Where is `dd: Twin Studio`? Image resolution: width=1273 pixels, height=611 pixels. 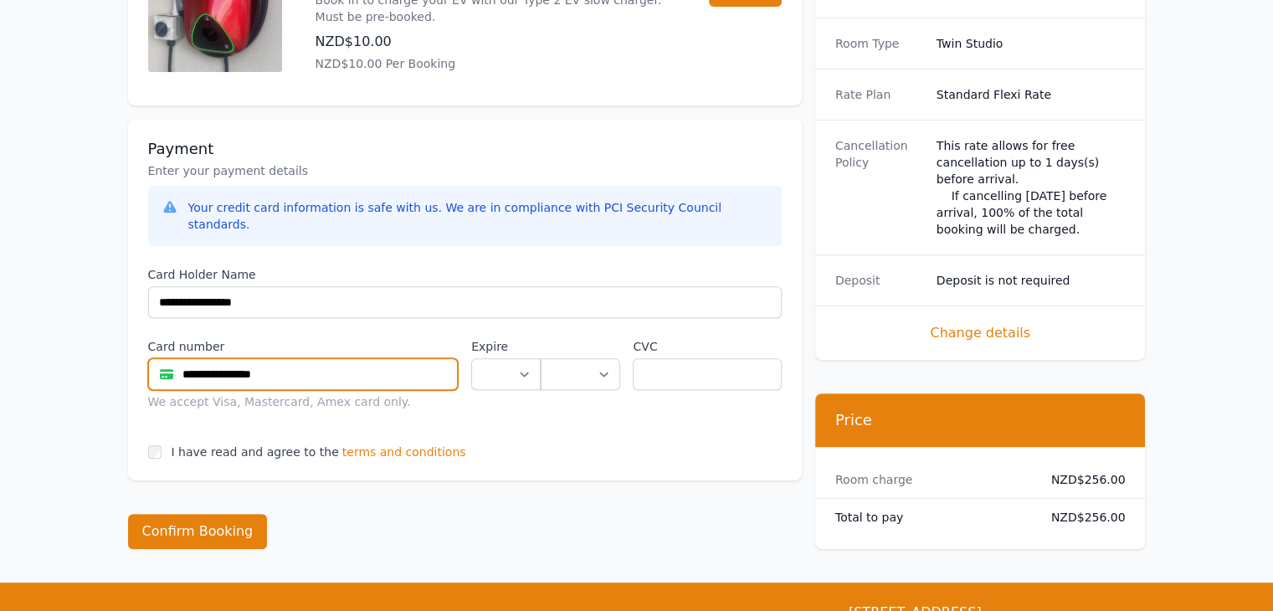 dd: Twin Studio is located at coordinates (1031, 44).